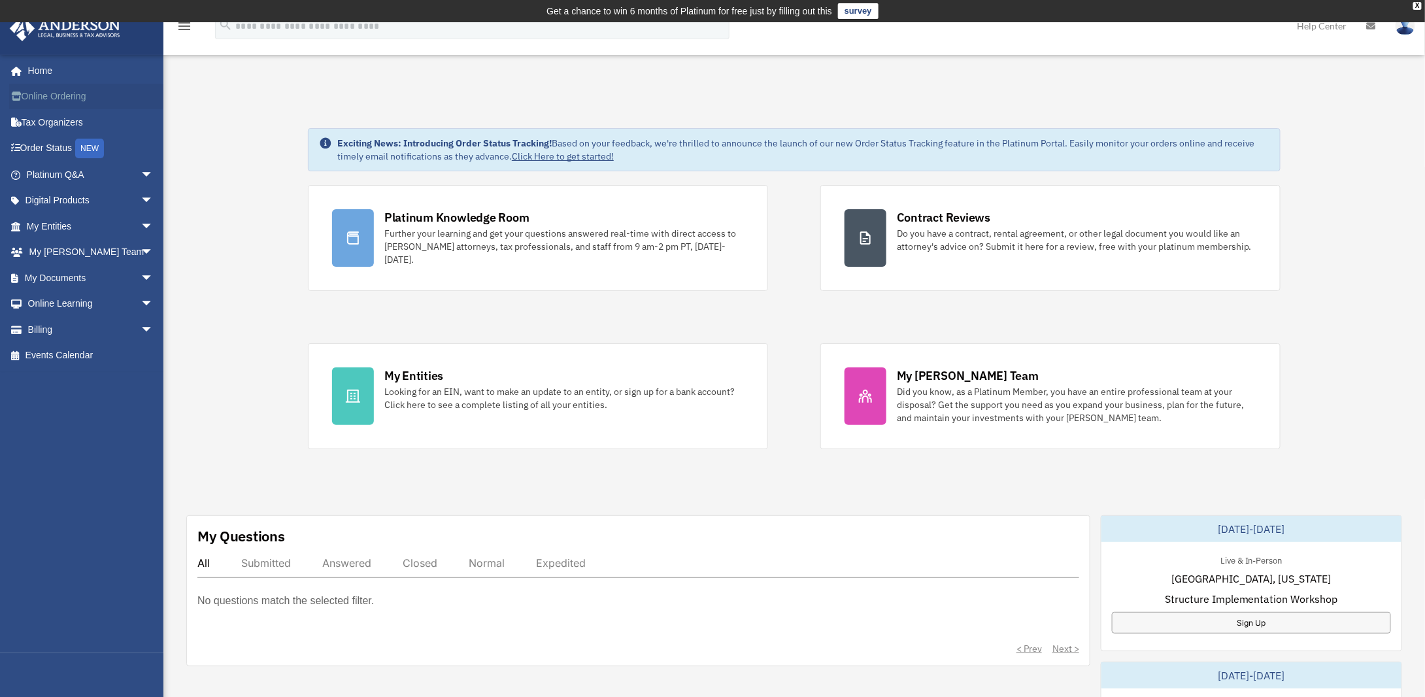 This screenshot has height=697, width=1425. Describe the element at coordinates (564, 398) in the screenshot. I see `div: Looking for an EIN, want to make an update to an entity, or sign up for a bank account? Click her...` at that location.